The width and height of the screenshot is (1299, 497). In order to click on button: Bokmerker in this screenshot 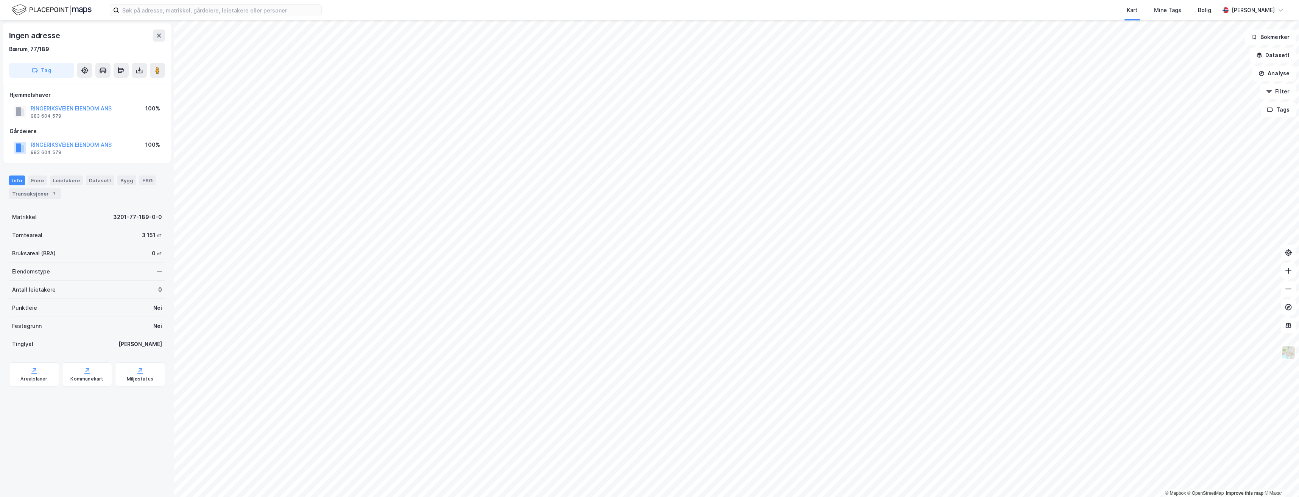, I will do `click(1270, 37)`.